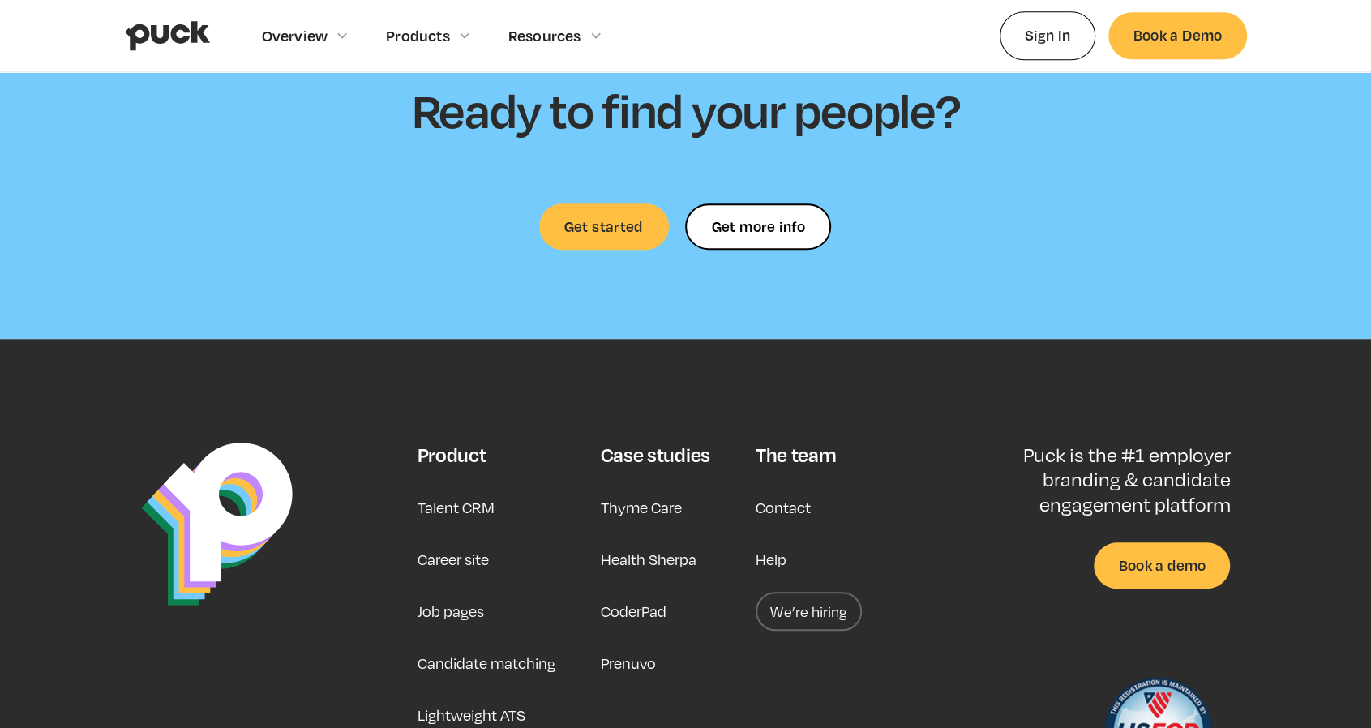 The width and height of the screenshot is (1371, 728). Describe the element at coordinates (758, 226) in the screenshot. I see `form: Ready to find your people` at that location.